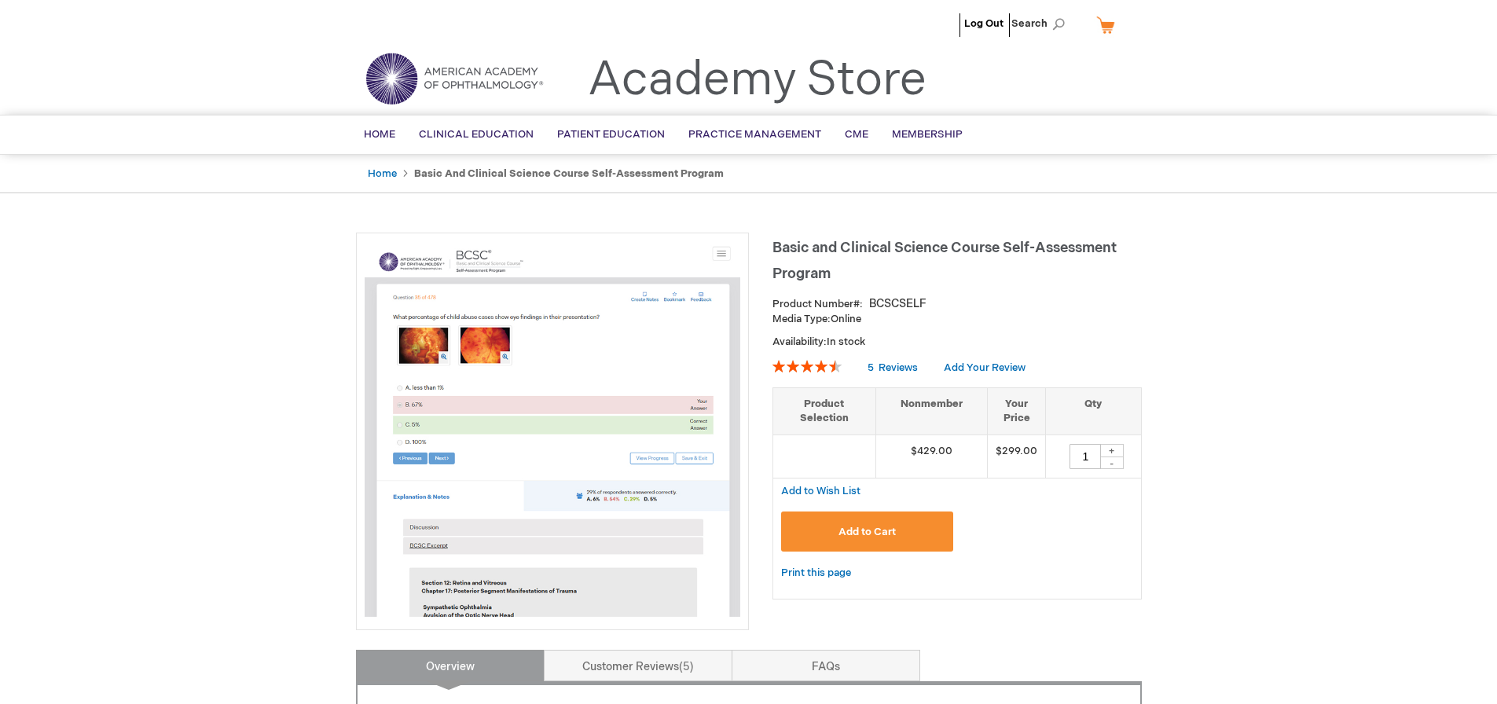  What do you see at coordinates (638, 665) in the screenshot?
I see `a: Customer Reviews5` at bounding box center [638, 665].